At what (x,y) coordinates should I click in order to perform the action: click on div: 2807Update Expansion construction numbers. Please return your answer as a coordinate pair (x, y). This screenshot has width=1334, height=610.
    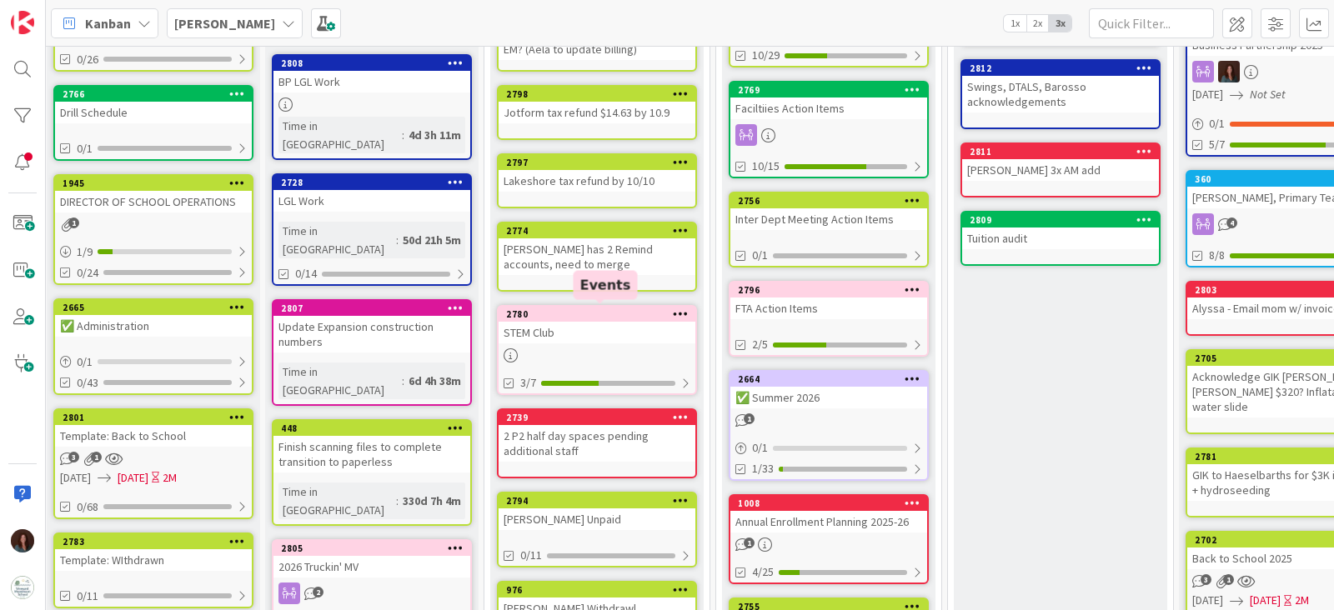
    Looking at the image, I should click on (372, 327).